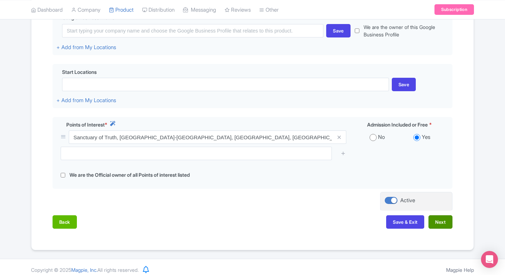  I want to click on label: Yes, so click(426, 137).